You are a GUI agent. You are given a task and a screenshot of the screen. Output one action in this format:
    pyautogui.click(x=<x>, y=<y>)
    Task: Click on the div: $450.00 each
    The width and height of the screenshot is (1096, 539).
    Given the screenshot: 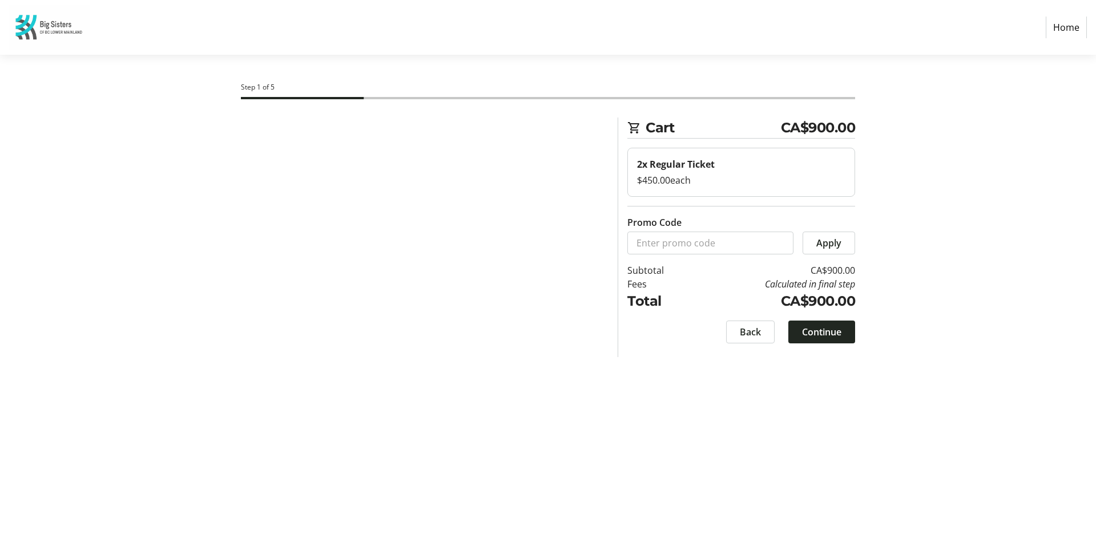 What is the action you would take?
    pyautogui.click(x=741, y=180)
    